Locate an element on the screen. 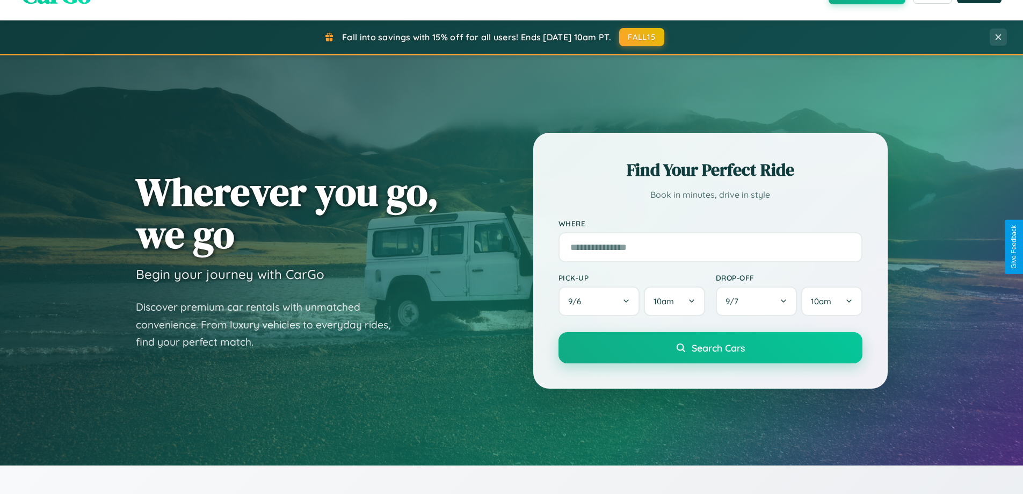 This screenshot has height=494, width=1023. p: Book in minutes, drive in style is located at coordinates (711, 194).